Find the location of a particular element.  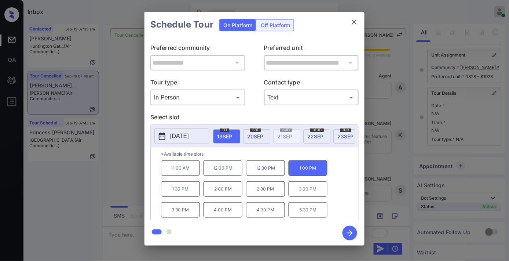

p: Tour type is located at coordinates (198, 84).